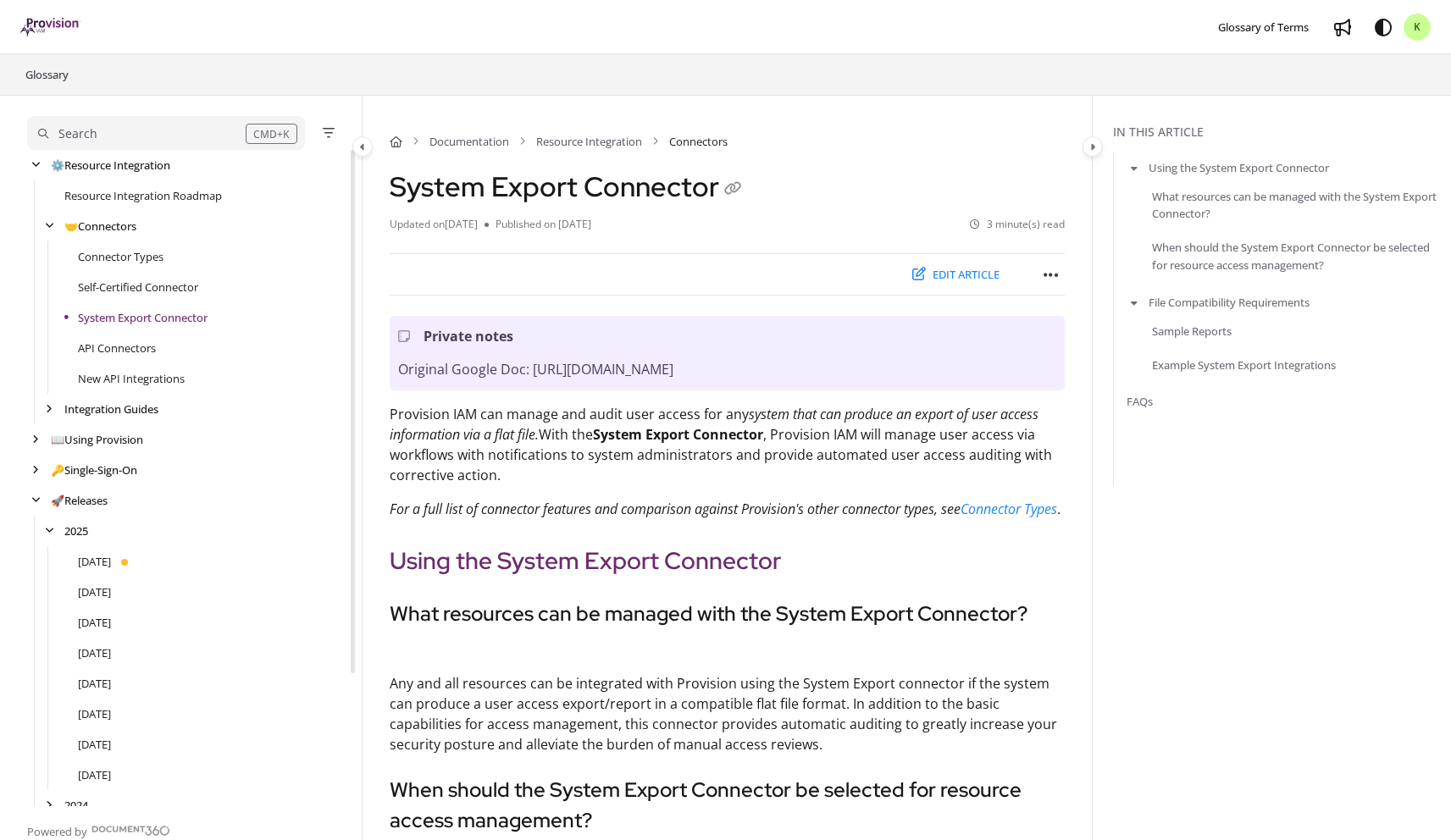 Image resolution: width=1451 pixels, height=840 pixels. What do you see at coordinates (47, 74) in the screenshot?
I see `a: Glossary` at bounding box center [47, 74].